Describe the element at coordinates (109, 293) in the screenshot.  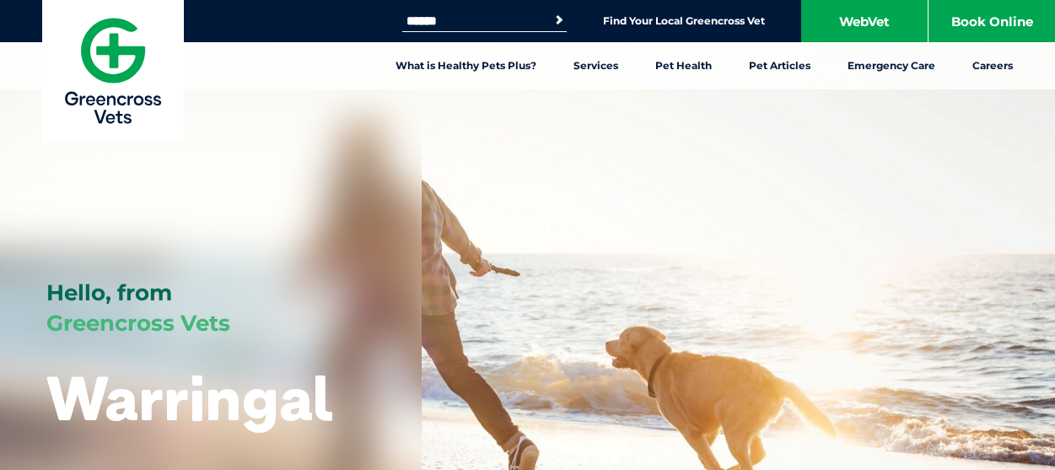
I see `span: Hello, from` at that location.